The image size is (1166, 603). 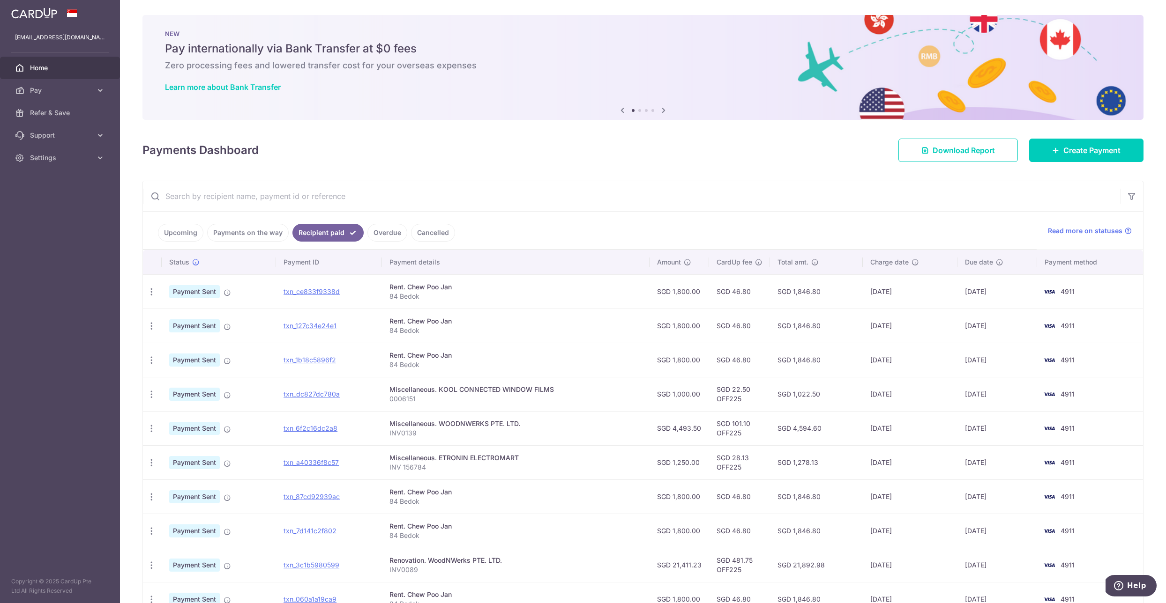 I want to click on h5: Pay internationally via Bank Transfer at $0 fees, so click(x=643, y=49).